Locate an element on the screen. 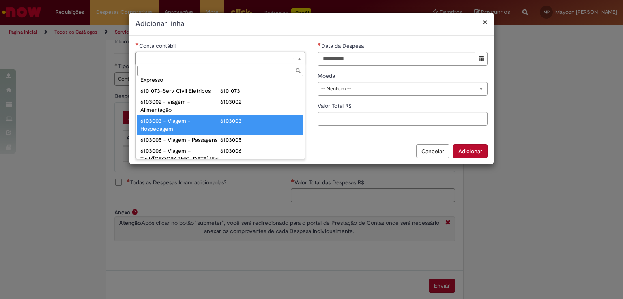 The height and width of the screenshot is (299, 623). div: 6103003 is located at coordinates (260, 121).